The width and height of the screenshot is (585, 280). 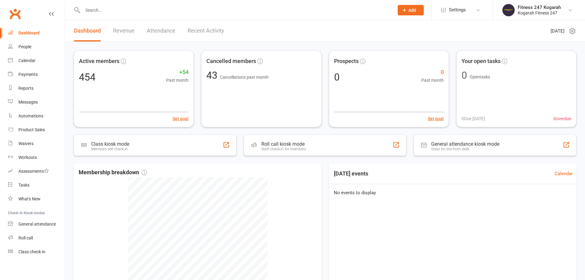 I want to click on span: Cancellations past month, so click(x=244, y=77).